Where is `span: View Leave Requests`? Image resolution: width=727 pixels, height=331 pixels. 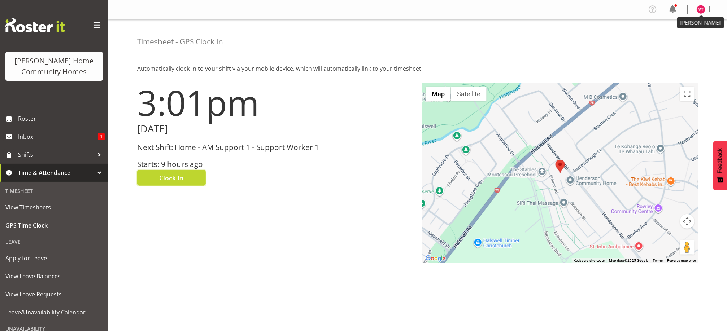 span: View Leave Requests is located at coordinates (54, 295).